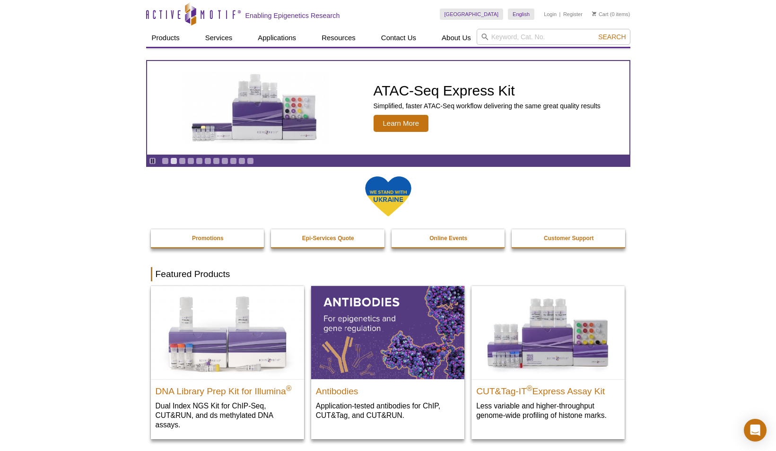  What do you see at coordinates (233, 161) in the screenshot?
I see `a: Go to slide 9` at bounding box center [233, 161].